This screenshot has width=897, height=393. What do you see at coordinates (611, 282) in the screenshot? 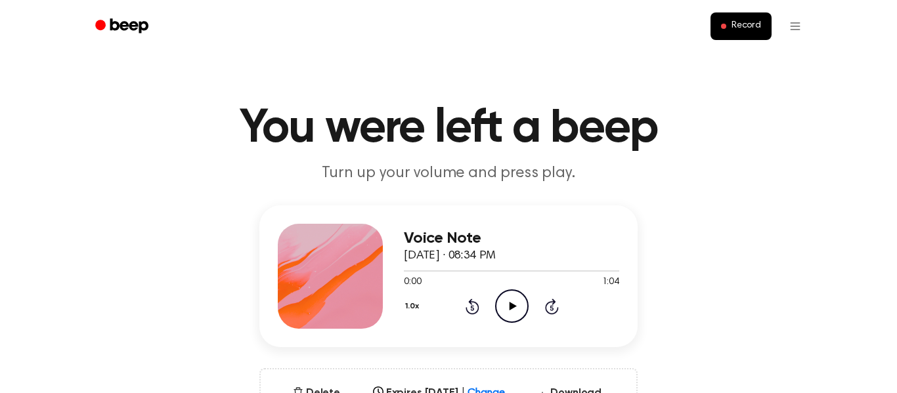
I see `span: 1:04` at bounding box center [611, 282].